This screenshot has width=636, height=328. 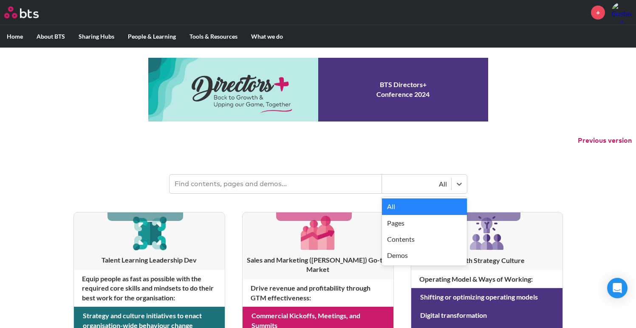 What do you see at coordinates (213, 37) in the screenshot?
I see `label: Tools & Resources` at bounding box center [213, 37].